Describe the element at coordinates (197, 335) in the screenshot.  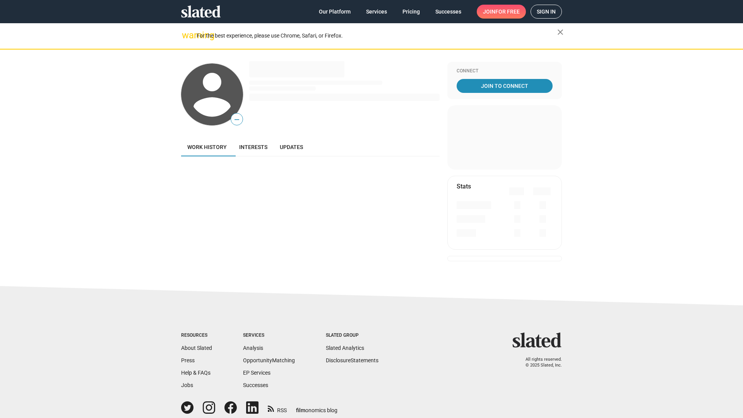
I see `div: Resources` at that location.